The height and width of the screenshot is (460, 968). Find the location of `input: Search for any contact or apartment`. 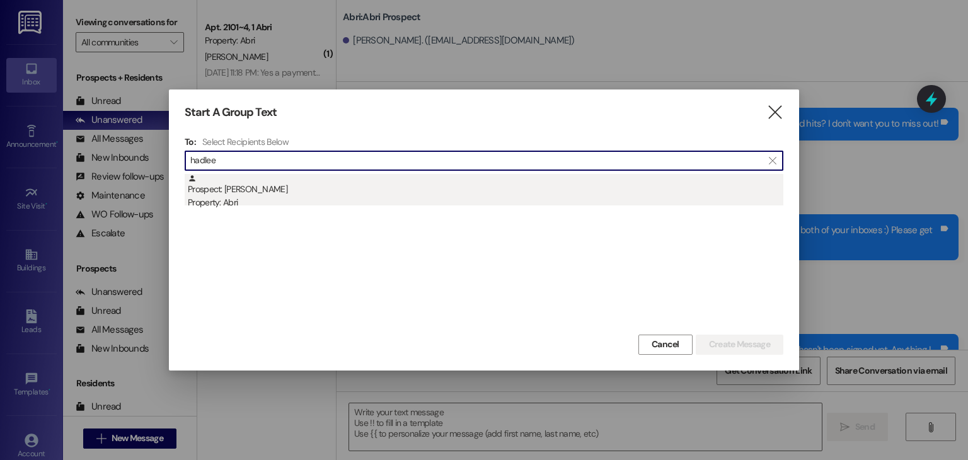

input: Search for any contact or apartment is located at coordinates (476, 161).